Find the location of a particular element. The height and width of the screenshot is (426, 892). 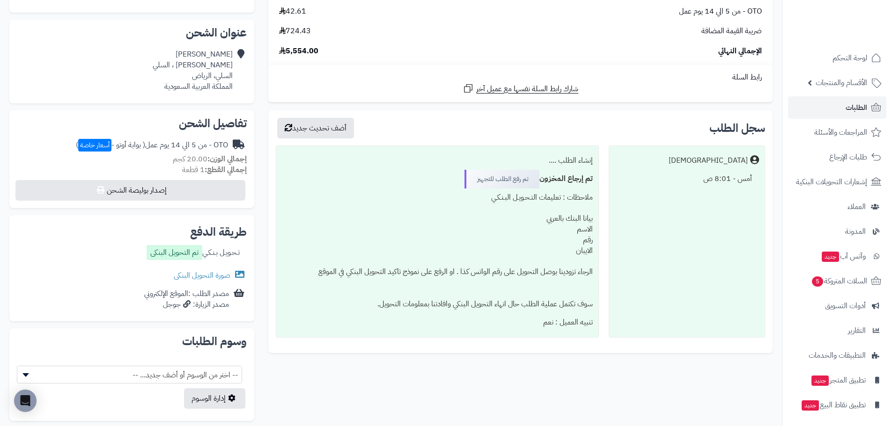

div: Open Intercom Messenger is located at coordinates (25, 401).